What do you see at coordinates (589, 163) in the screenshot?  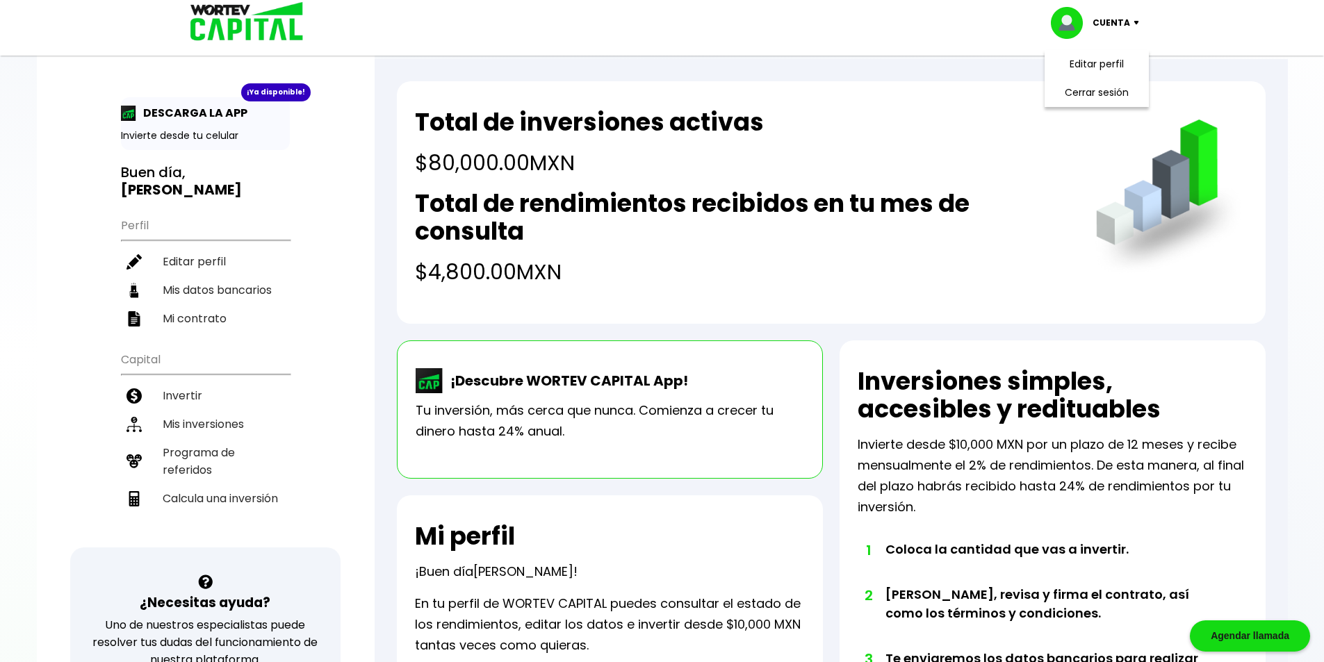 I see `h4: $80,000.00 MXN` at bounding box center [589, 163].